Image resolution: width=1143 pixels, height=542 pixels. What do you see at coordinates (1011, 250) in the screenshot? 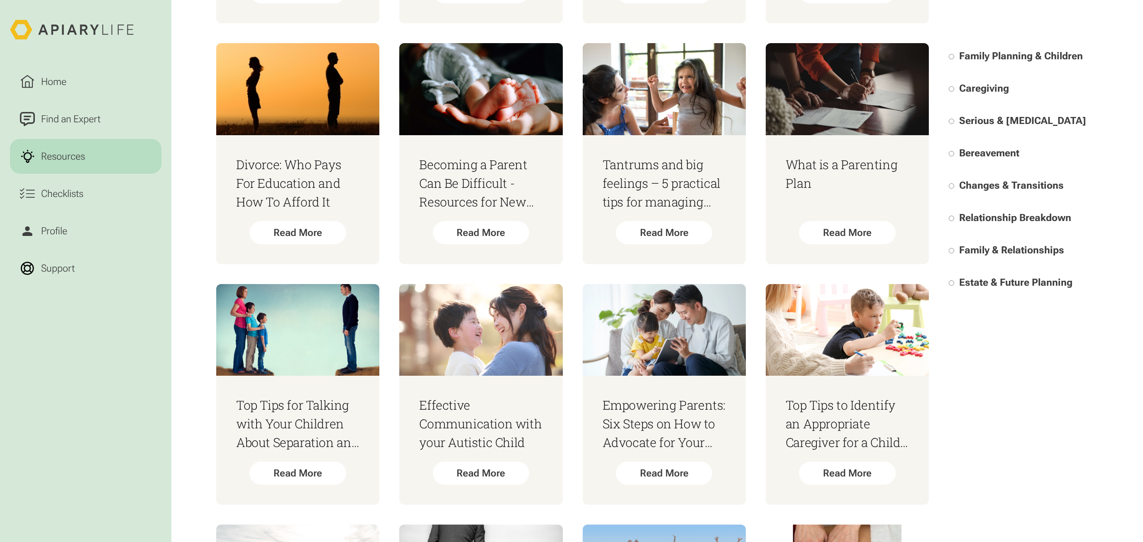
I see `span: Family & Relationships` at bounding box center [1011, 250].